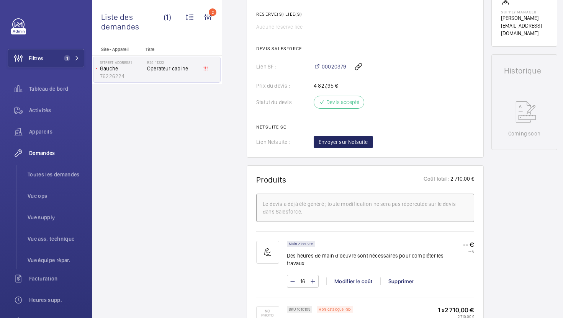  I want to click on img: muscle-sm.svg, so click(268, 252).